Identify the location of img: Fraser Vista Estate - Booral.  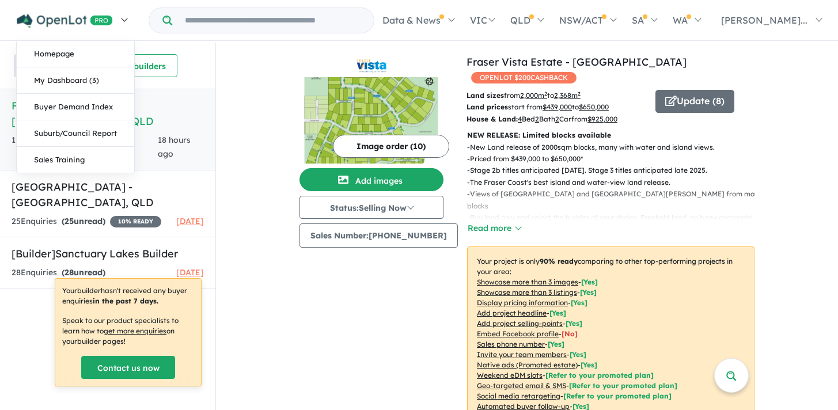
(372, 120).